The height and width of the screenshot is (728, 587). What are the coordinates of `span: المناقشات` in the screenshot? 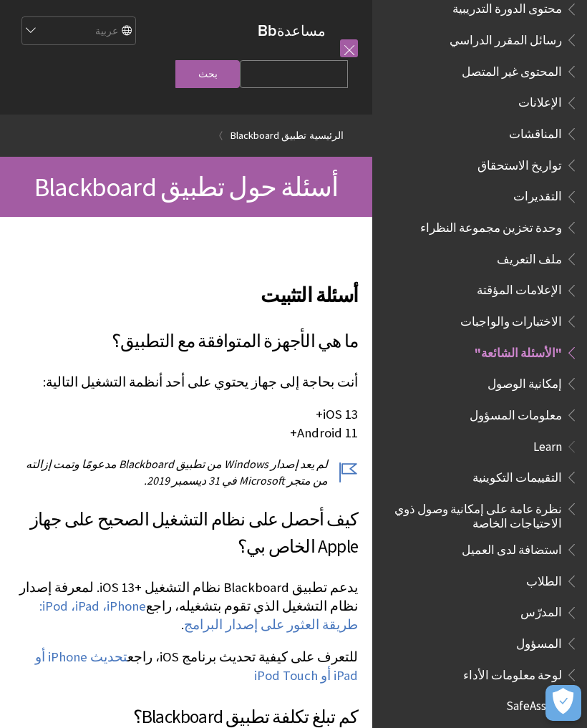 It's located at (535, 131).